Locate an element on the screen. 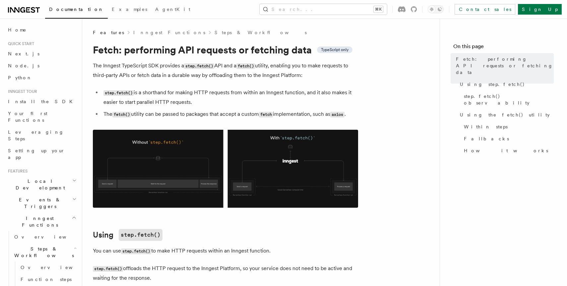 Image resolution: width=567 pixels, height=286 pixels. a: Home is located at coordinates (41, 30).